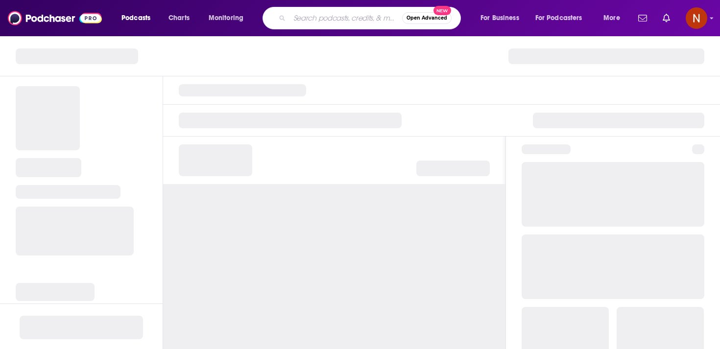 The height and width of the screenshot is (349, 720). What do you see at coordinates (55, 18) in the screenshot?
I see `img: Podchaser - Follow, Share and Rate Podcasts` at bounding box center [55, 18].